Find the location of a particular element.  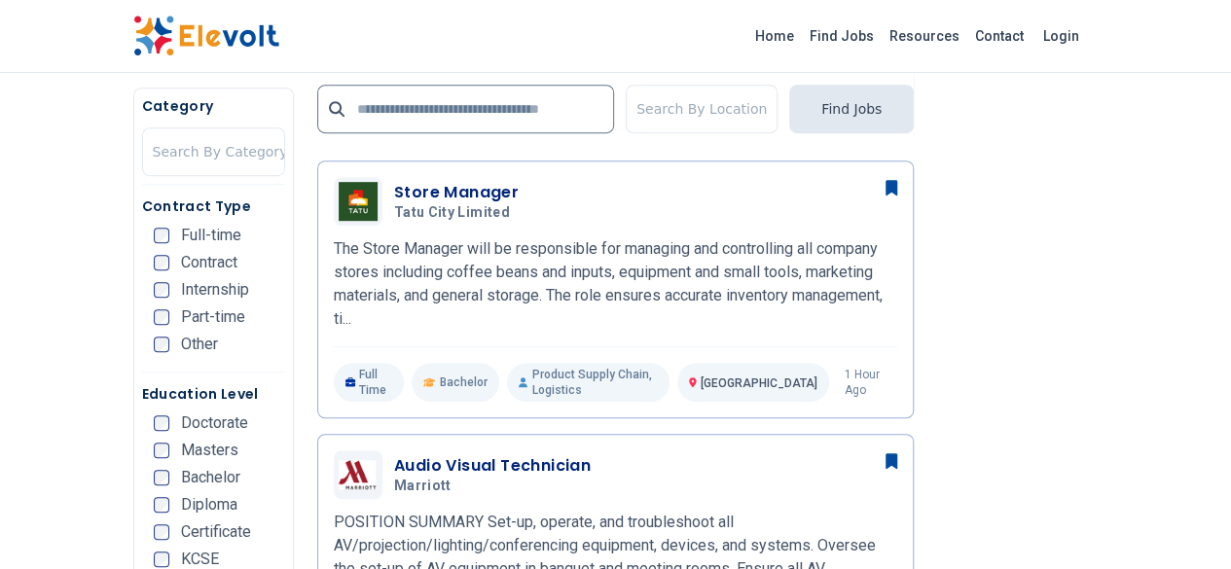

a: Tatu City LimitedStore ManagerTatu City LimitedThe Store Manager will be responsible for managing... is located at coordinates (615, 289).